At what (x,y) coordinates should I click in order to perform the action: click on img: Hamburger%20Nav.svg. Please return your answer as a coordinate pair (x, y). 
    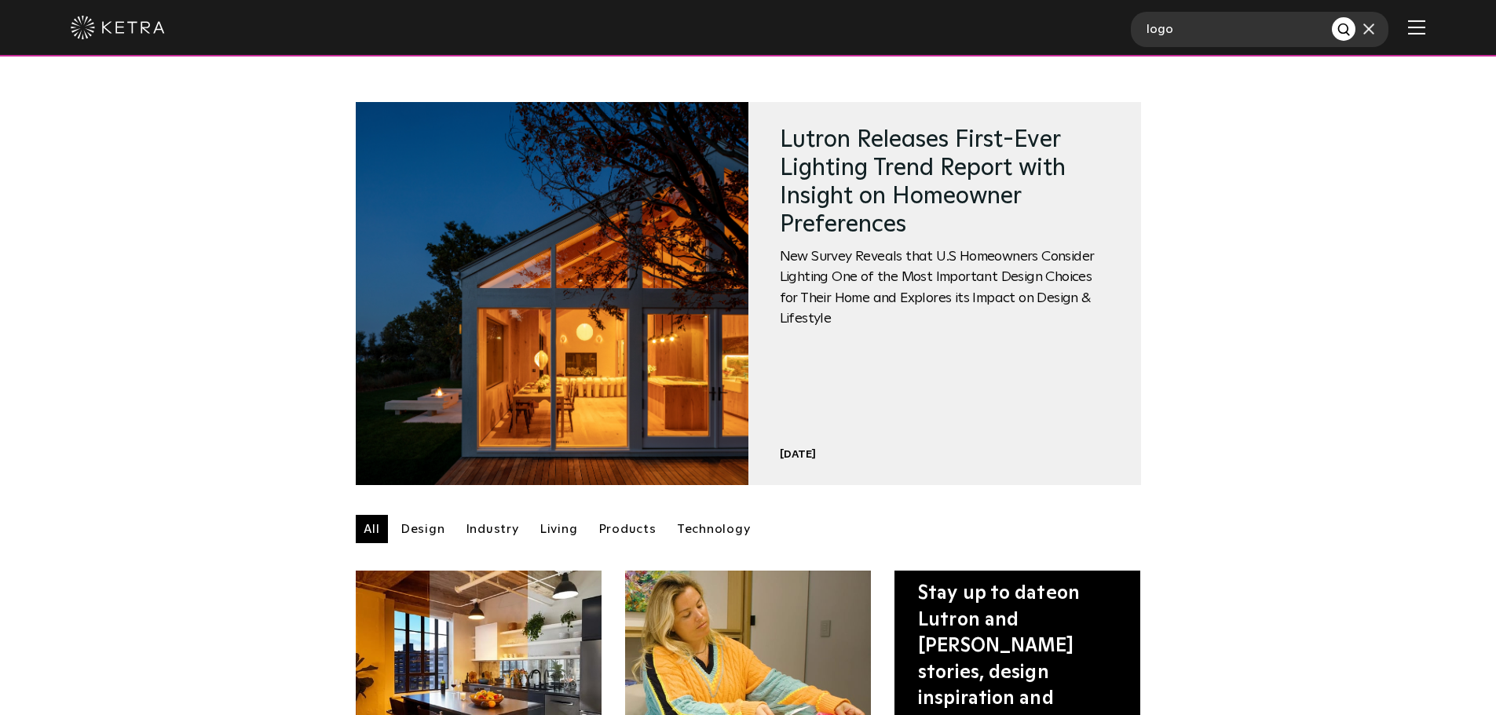
    Looking at the image, I should click on (1416, 27).